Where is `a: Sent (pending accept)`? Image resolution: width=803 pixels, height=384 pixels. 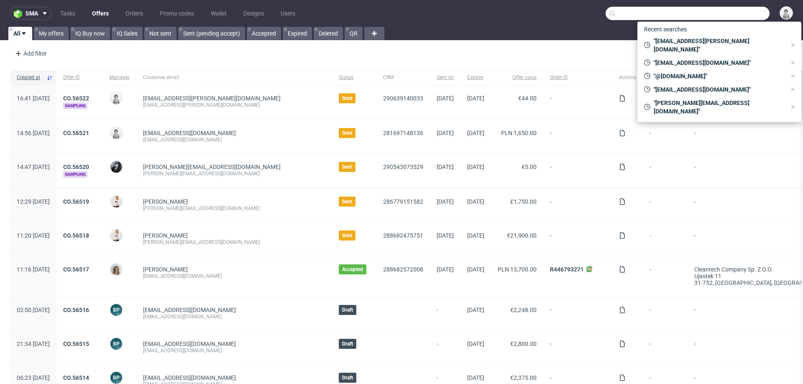
a: Sent (pending accept) is located at coordinates (212, 33).